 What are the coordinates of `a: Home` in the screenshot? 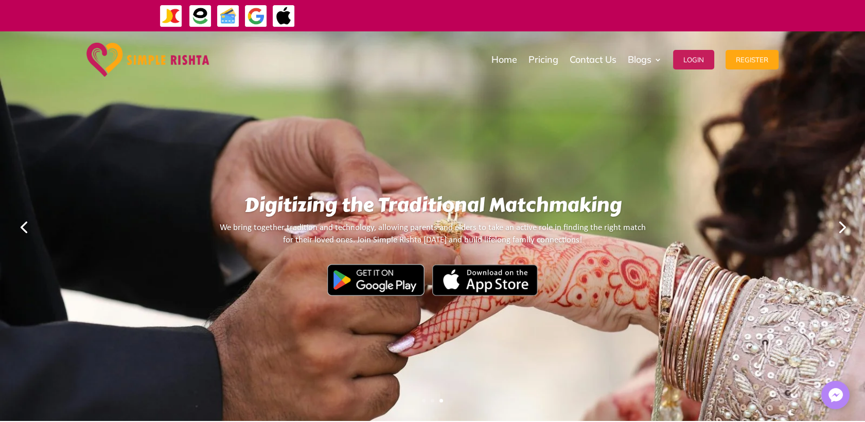 It's located at (504, 60).